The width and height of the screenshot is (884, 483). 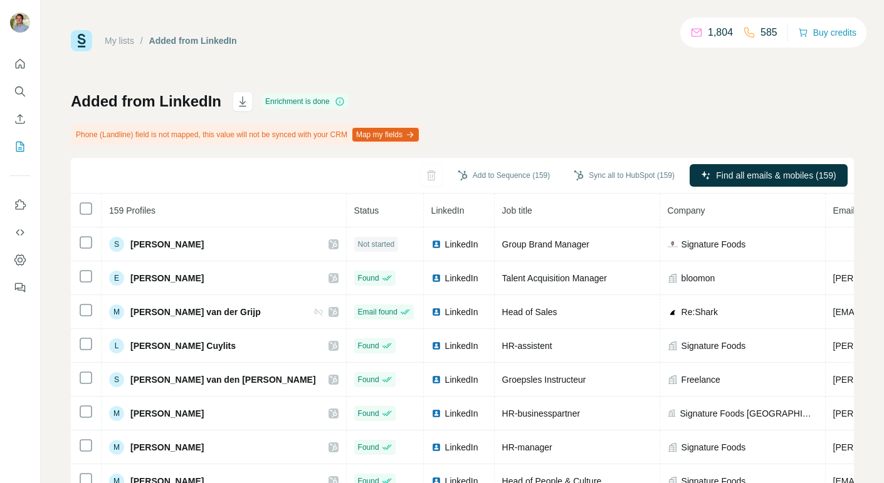 What do you see at coordinates (20, 23) in the screenshot?
I see `img: Avatar` at bounding box center [20, 23].